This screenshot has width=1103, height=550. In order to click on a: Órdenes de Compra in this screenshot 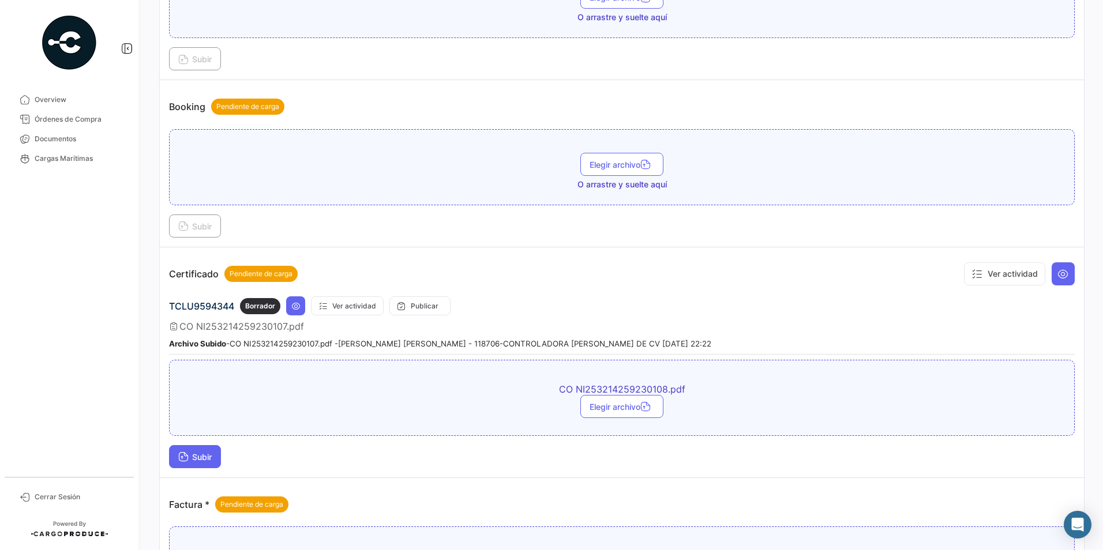, I will do `click(69, 119)`.